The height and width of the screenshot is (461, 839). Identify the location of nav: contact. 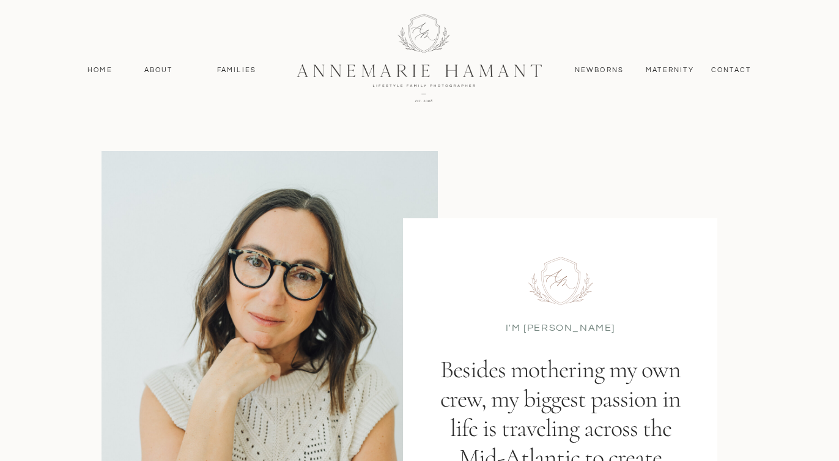
(731, 70).